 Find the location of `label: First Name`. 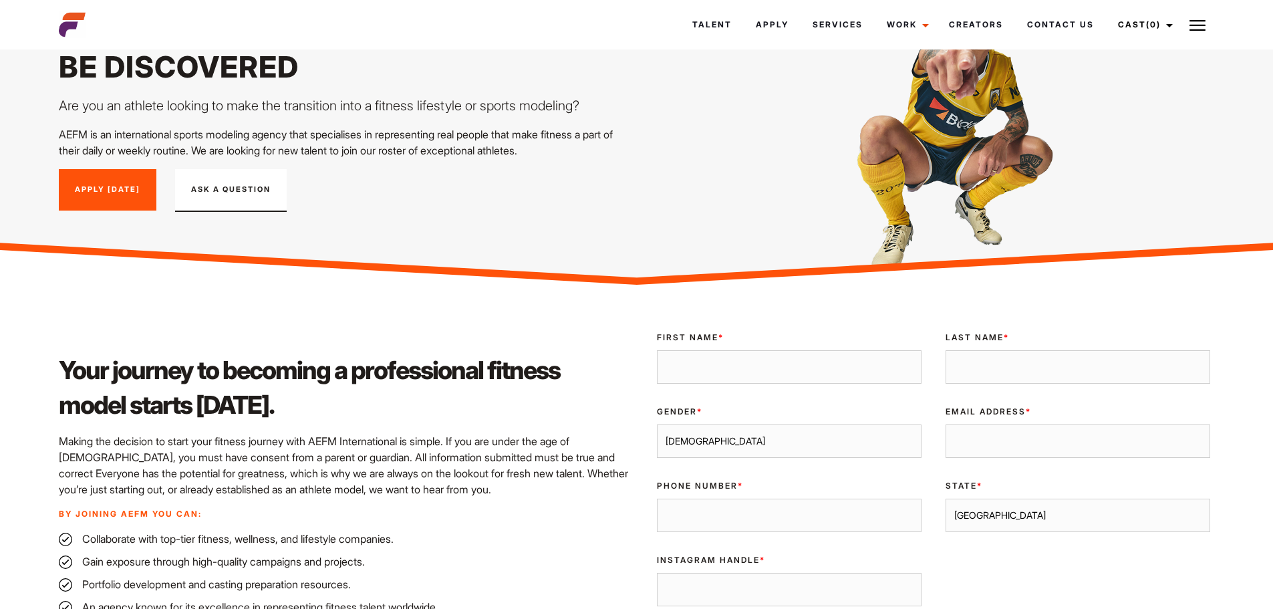

label: First Name is located at coordinates (789, 337).